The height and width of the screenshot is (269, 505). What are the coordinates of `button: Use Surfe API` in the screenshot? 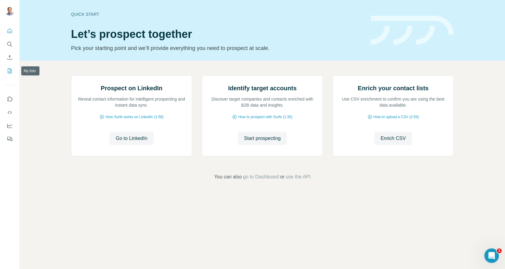 It's located at (10, 113).